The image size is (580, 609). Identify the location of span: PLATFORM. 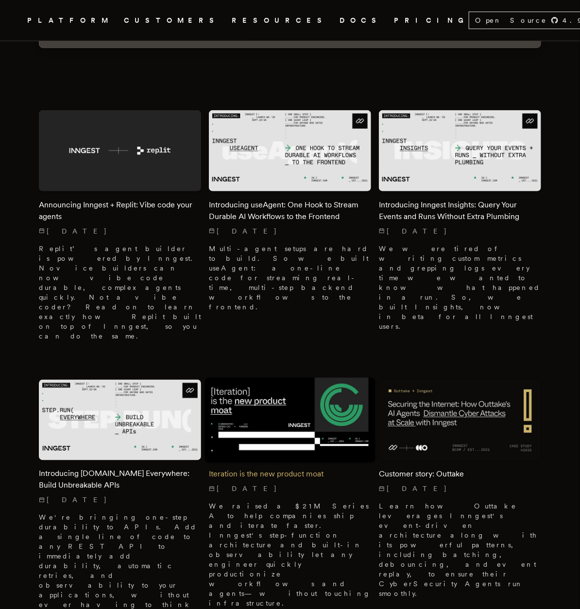
(69, 20).